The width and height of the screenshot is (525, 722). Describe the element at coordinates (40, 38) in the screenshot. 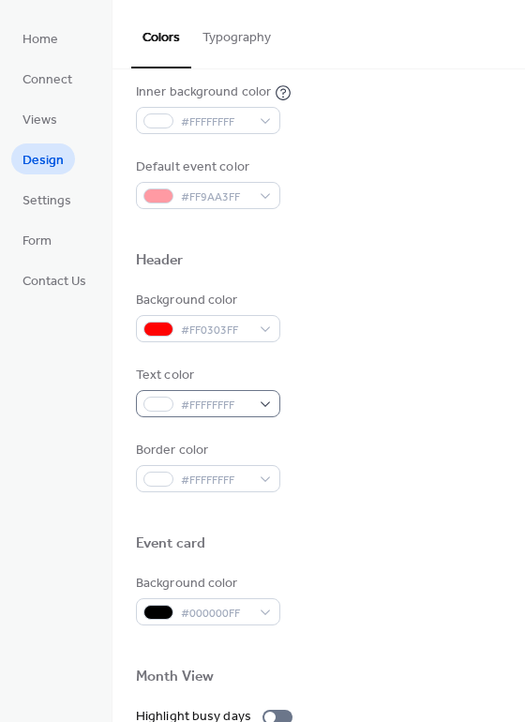

I see `a: Home` at that location.